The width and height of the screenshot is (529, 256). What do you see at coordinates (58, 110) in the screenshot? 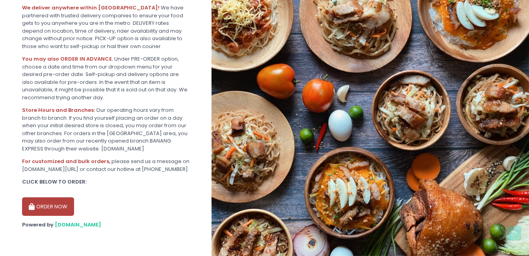
I see `b: Store Hours and Branches:` at bounding box center [58, 110].